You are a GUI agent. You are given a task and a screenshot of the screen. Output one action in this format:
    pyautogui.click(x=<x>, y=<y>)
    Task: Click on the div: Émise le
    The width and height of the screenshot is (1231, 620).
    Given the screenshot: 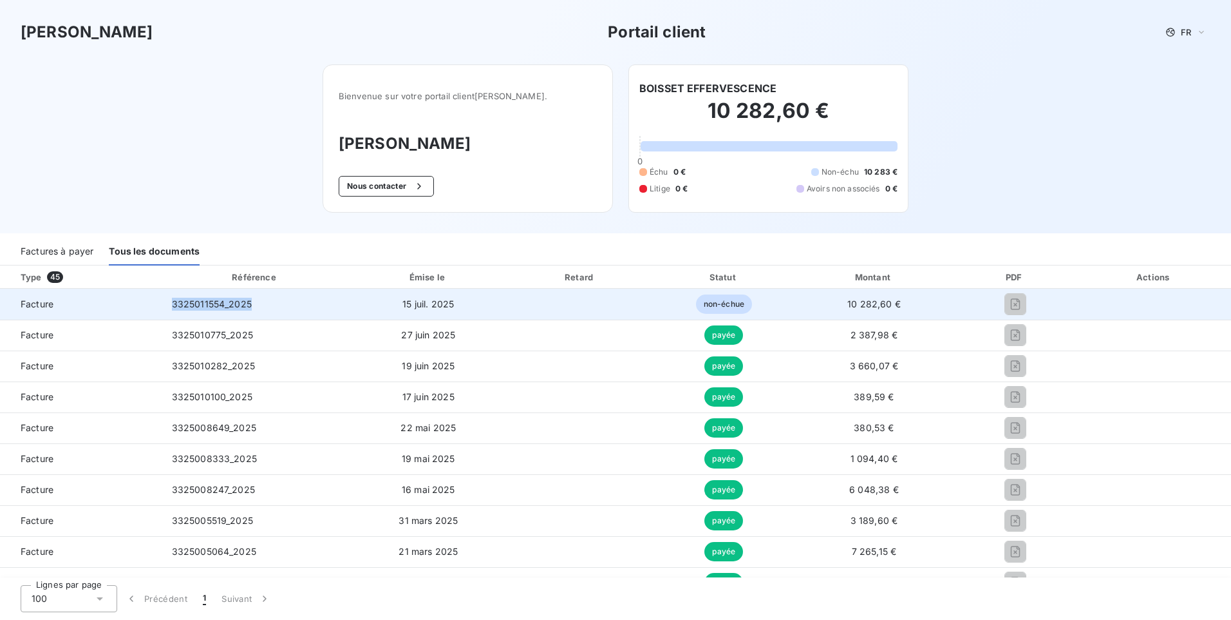 What is the action you would take?
    pyautogui.click(x=428, y=277)
    